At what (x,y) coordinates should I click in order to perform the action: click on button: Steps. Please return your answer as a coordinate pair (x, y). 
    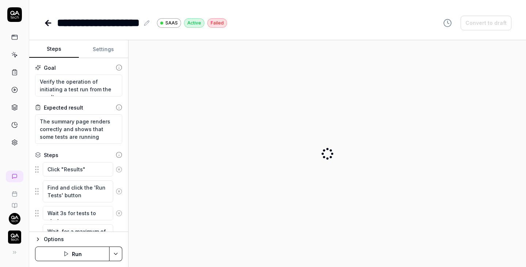
    Looking at the image, I should click on (54, 49).